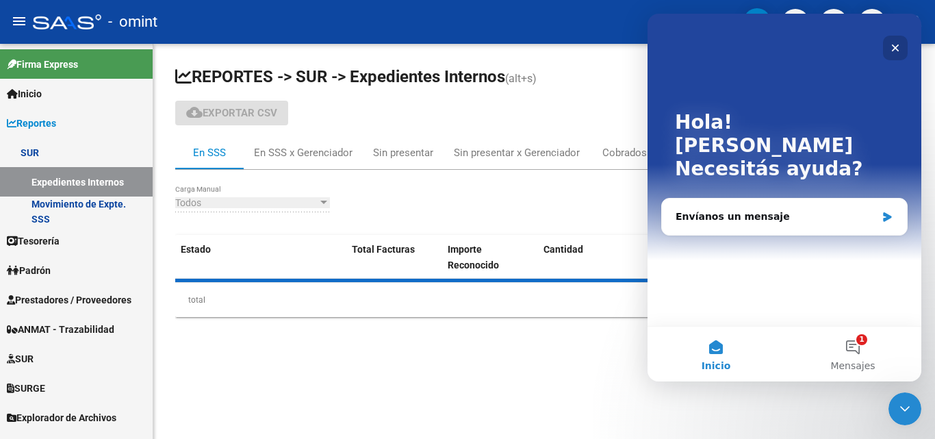 This screenshot has width=935, height=439. I want to click on div: Cobrados, so click(624, 153).